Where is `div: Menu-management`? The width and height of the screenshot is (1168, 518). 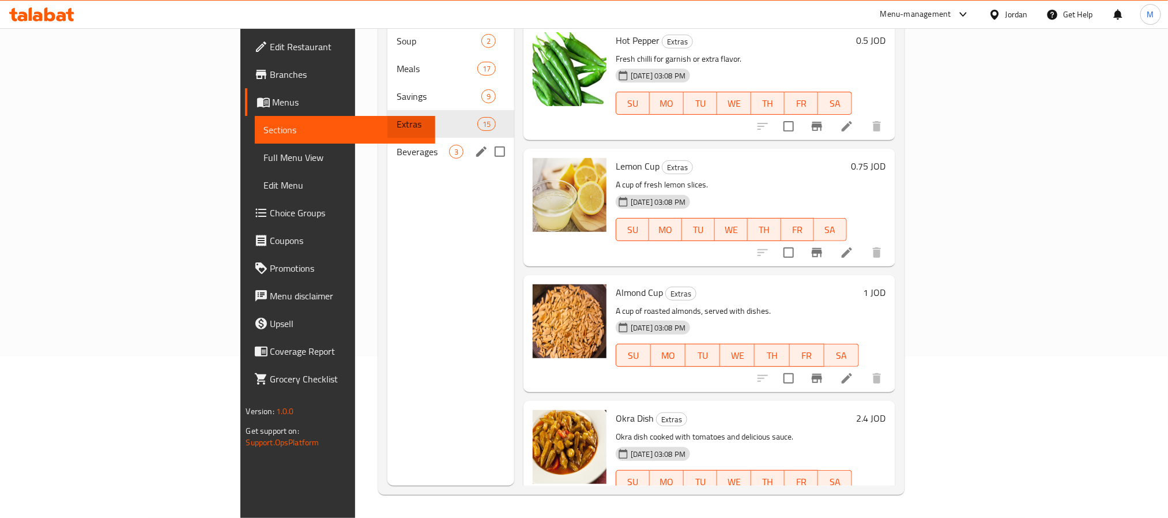
div: Menu-management is located at coordinates (915, 14).